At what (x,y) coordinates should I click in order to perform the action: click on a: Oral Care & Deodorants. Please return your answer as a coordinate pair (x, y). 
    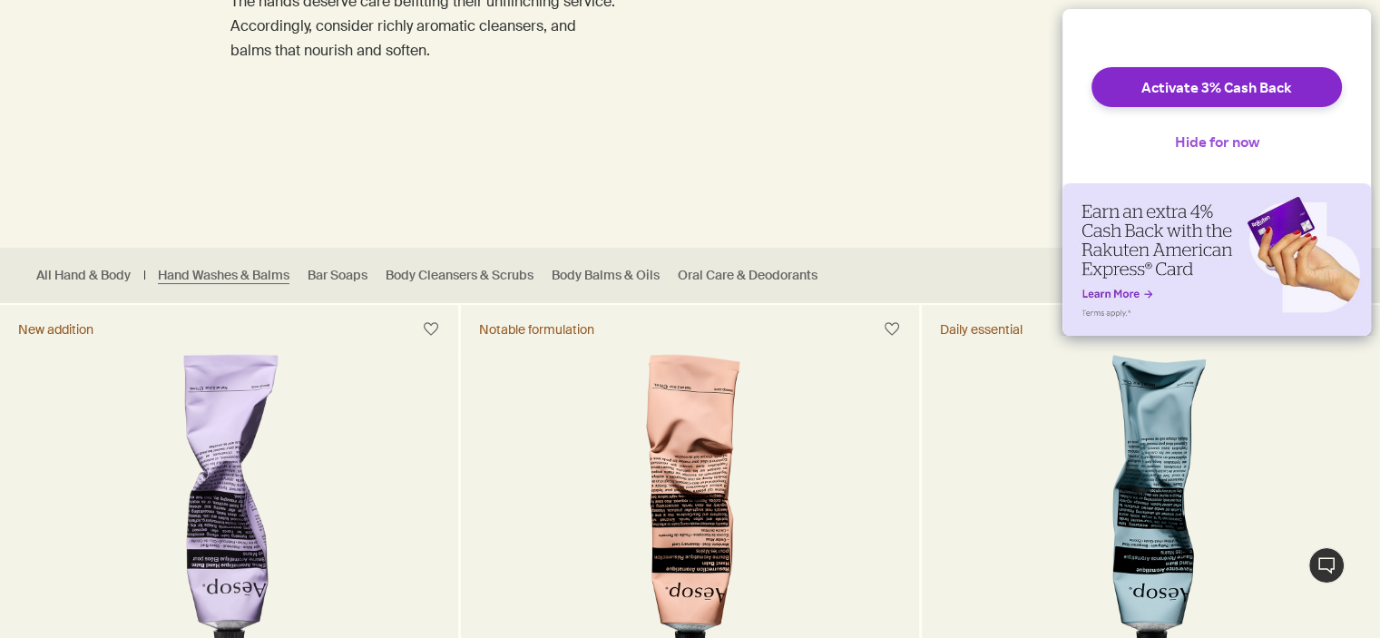
    Looking at the image, I should click on (747, 275).